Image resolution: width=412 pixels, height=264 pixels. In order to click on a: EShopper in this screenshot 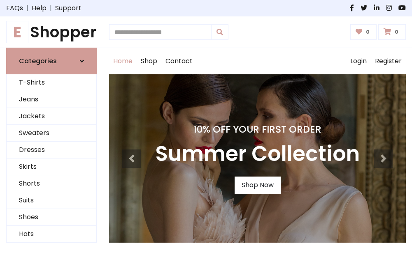, I will do `click(51, 32)`.